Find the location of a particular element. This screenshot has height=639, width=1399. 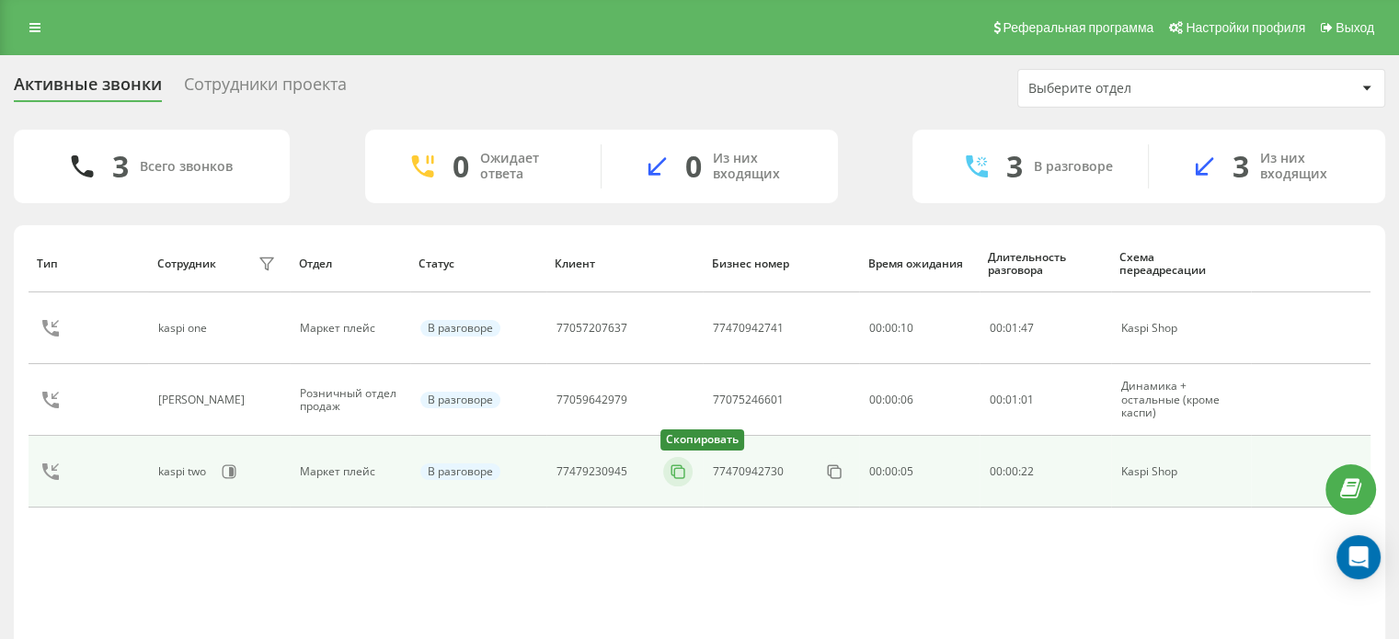

span: 22 is located at coordinates (1027, 471).